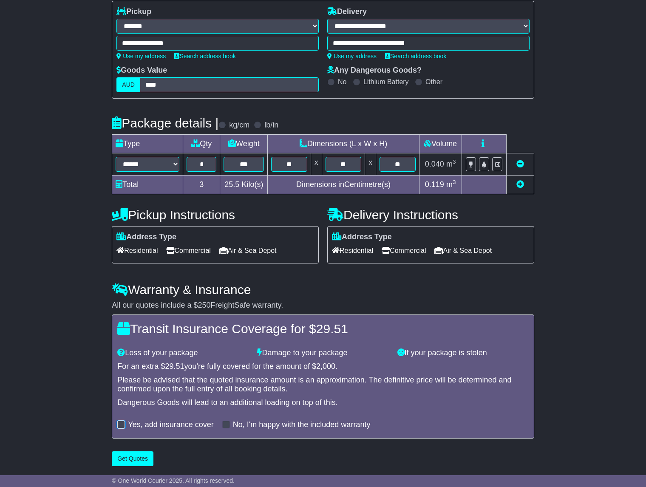 The height and width of the screenshot is (487, 646). I want to click on label: Any Dangerous Goods?, so click(375, 71).